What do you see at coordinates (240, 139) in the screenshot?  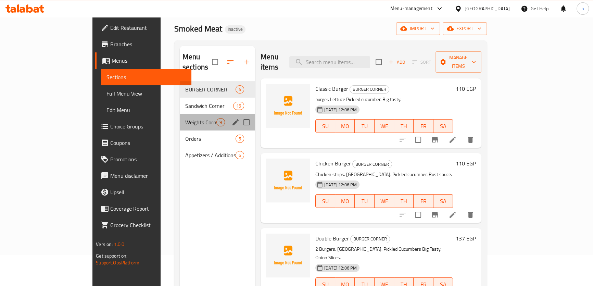 I see `span: 5` at bounding box center [240, 139].